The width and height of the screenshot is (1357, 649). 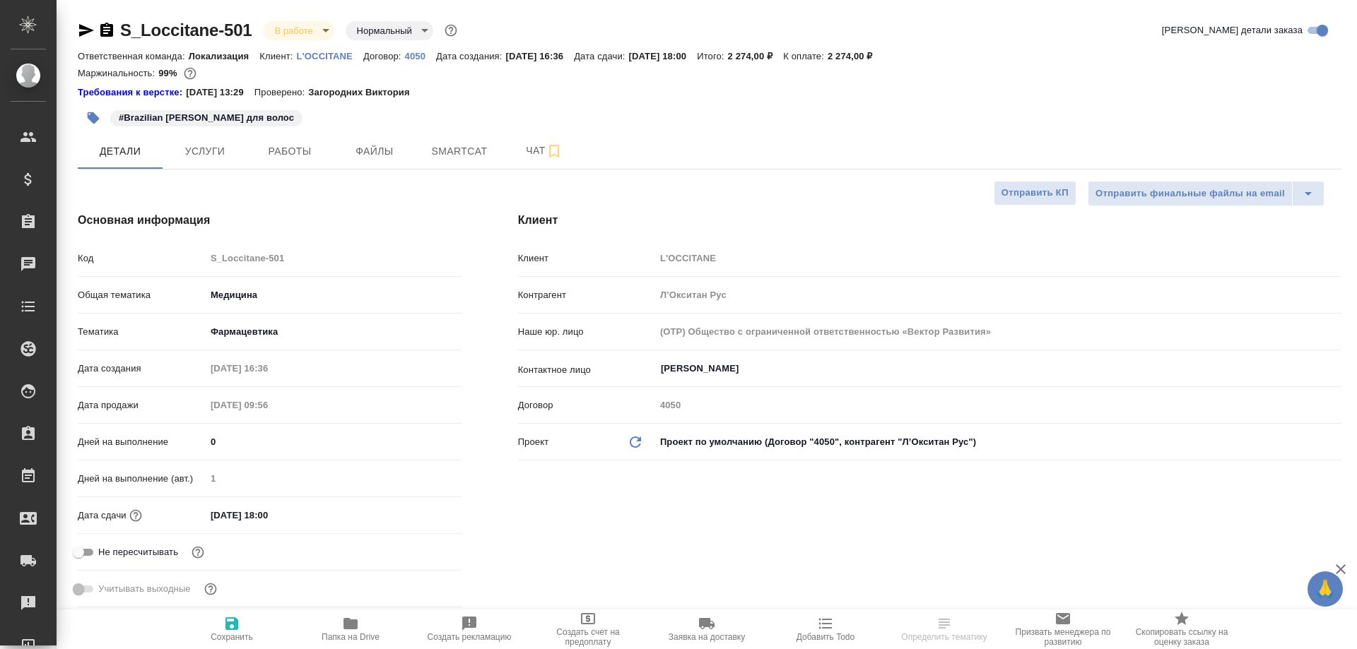 I want to click on button: Включи, если не хочешь, чтобы указанная дата сдачи изменилась после переставления заказа в 'Подтв..., so click(x=198, y=552).